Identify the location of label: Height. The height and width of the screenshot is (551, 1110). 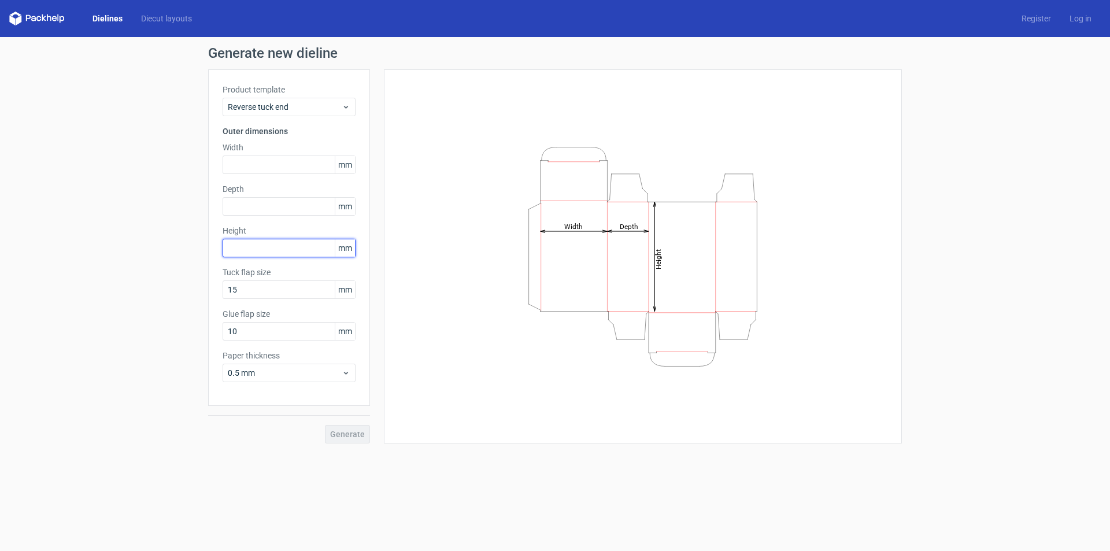
(289, 231).